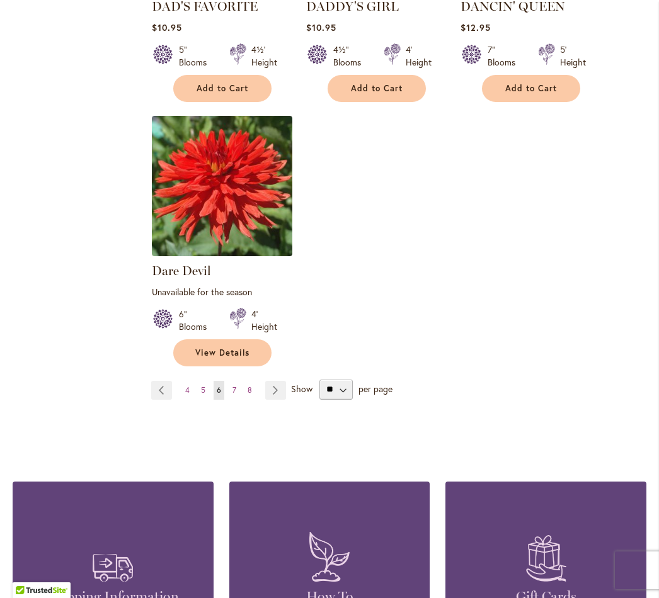  I want to click on a: 7, so click(234, 391).